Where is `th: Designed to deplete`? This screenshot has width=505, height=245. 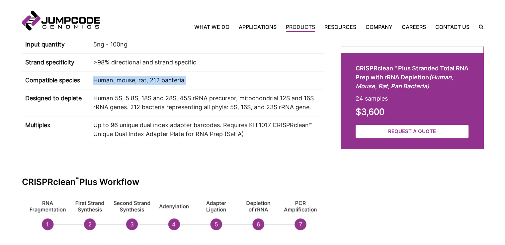
th: Designed to deplete is located at coordinates (56, 103).